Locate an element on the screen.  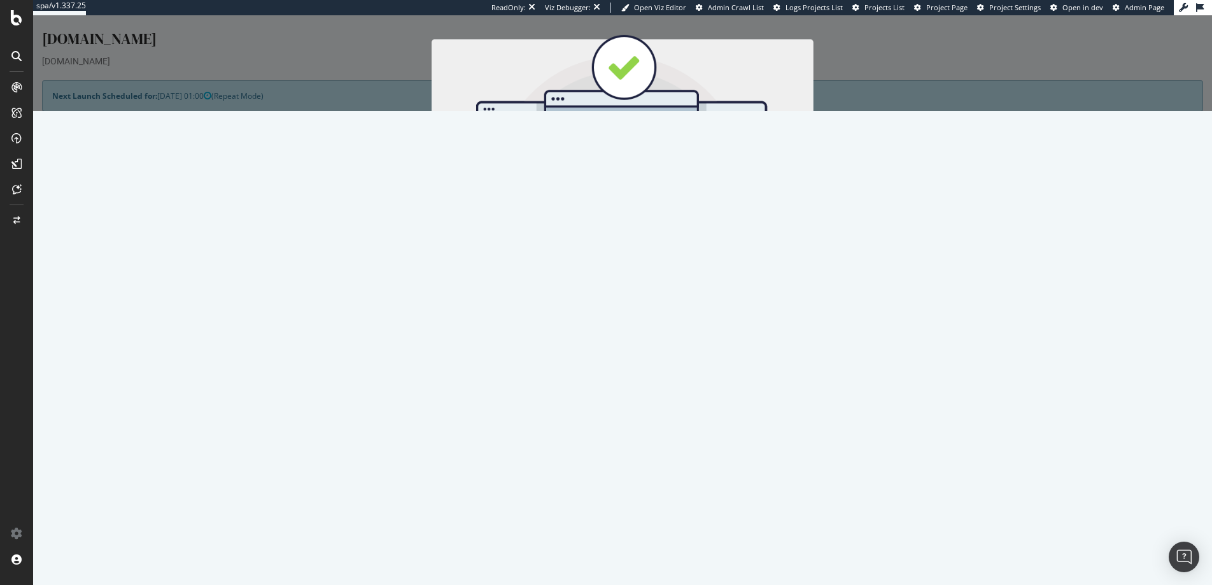
span: Admin Crawl List is located at coordinates (736, 7).